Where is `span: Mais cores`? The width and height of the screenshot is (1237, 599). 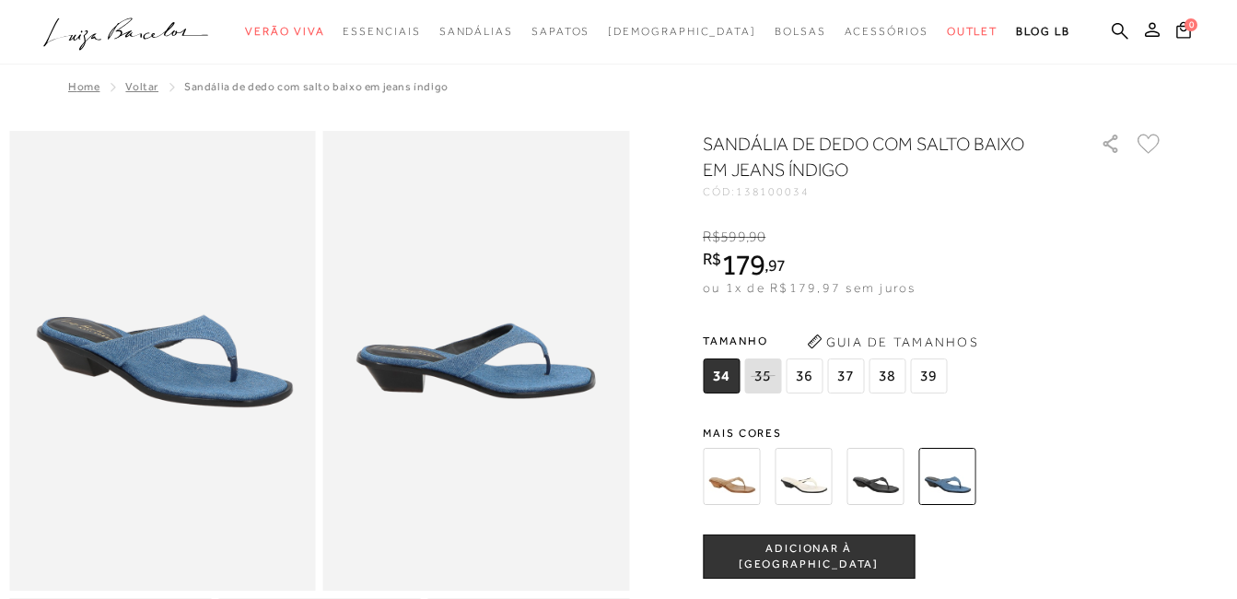
span: Mais cores is located at coordinates (933, 433).